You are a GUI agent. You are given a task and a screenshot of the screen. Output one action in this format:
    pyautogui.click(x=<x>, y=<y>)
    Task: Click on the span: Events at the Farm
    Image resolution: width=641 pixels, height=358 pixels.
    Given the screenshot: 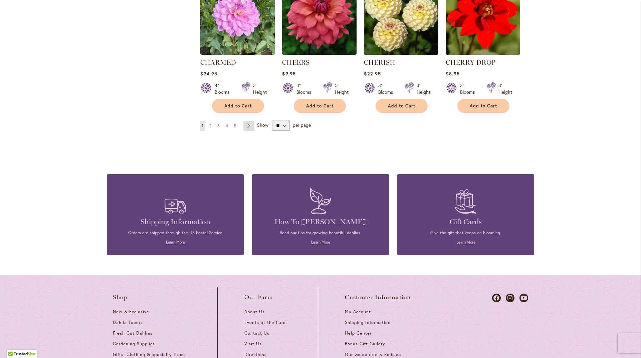 What is the action you would take?
    pyautogui.click(x=265, y=322)
    